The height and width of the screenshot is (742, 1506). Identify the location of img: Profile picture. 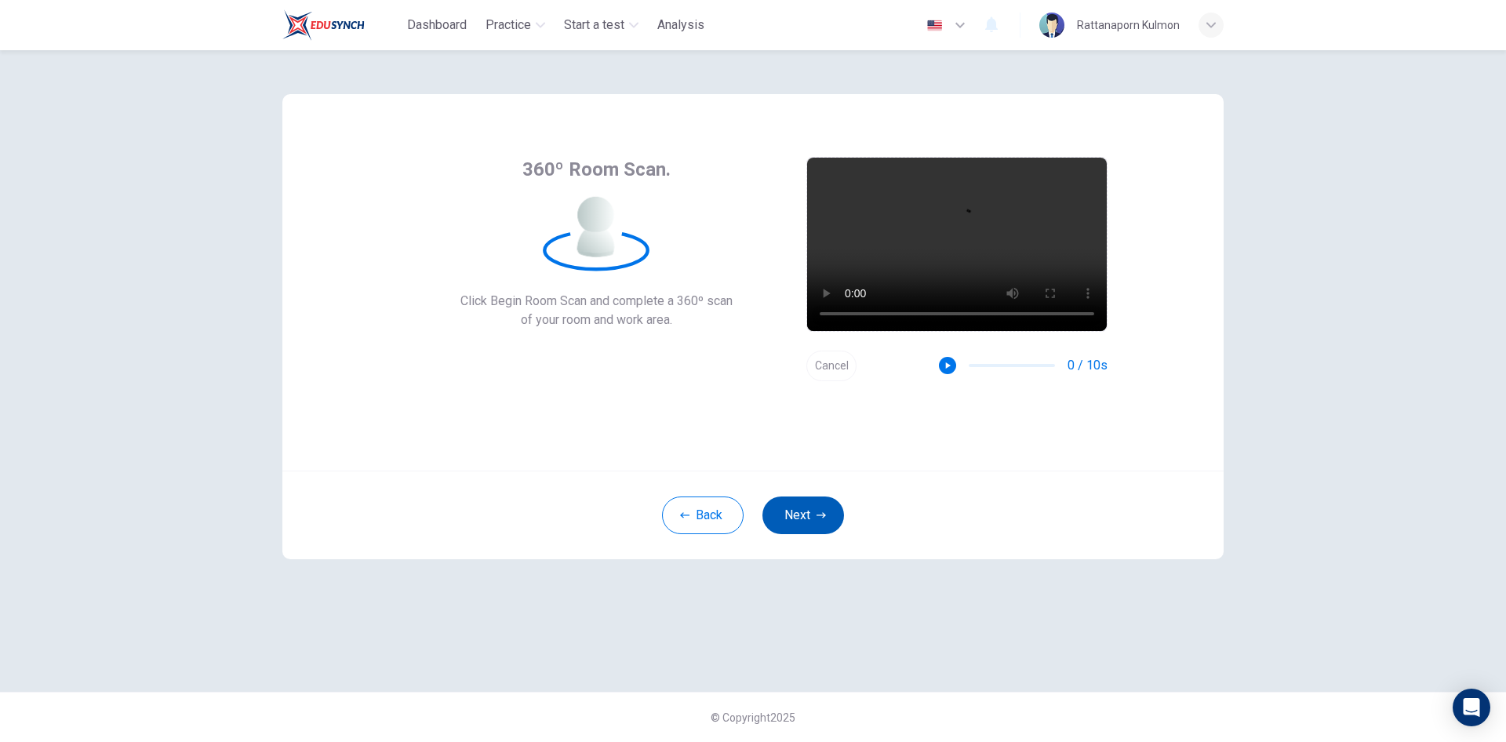
(1052, 25).